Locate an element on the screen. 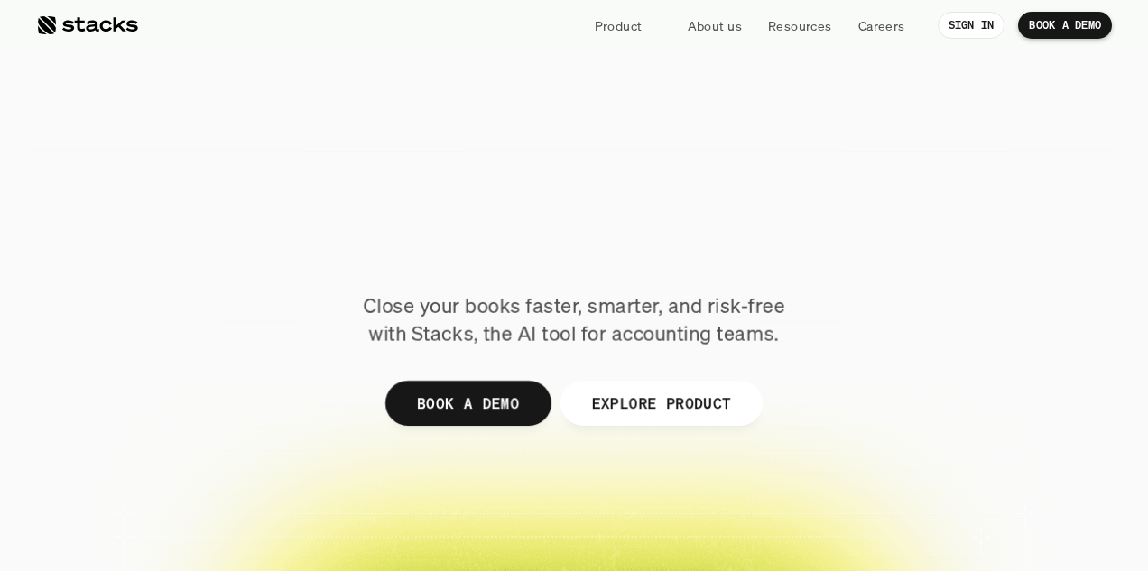  a: About us is located at coordinates (715, 25).